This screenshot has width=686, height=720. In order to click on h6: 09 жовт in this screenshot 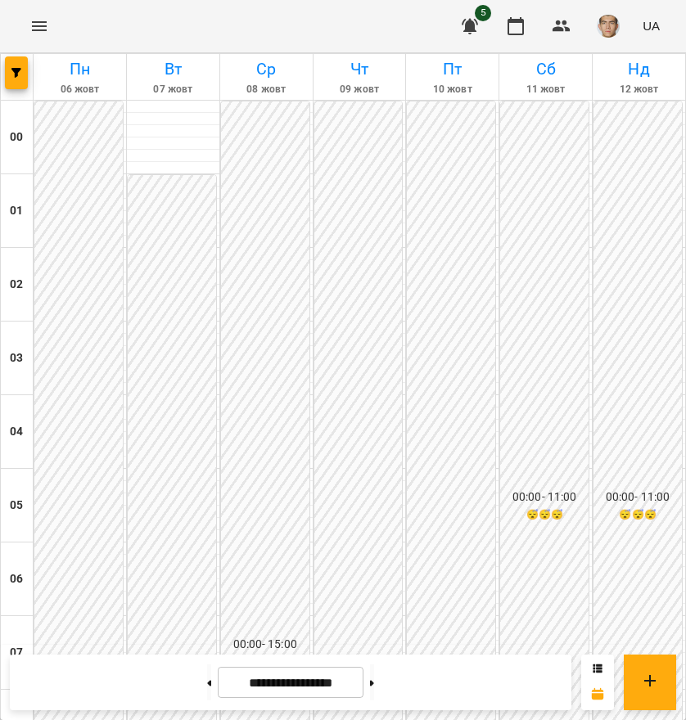, I will do `click(359, 89)`.